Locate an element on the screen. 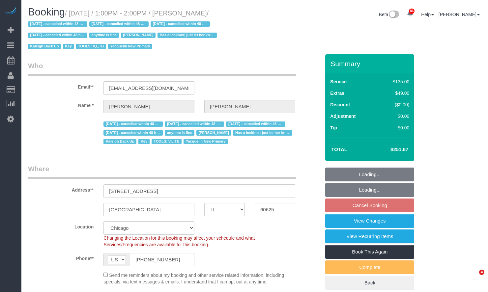 This screenshot has height=292, width=488. span: 86 is located at coordinates (411, 11).